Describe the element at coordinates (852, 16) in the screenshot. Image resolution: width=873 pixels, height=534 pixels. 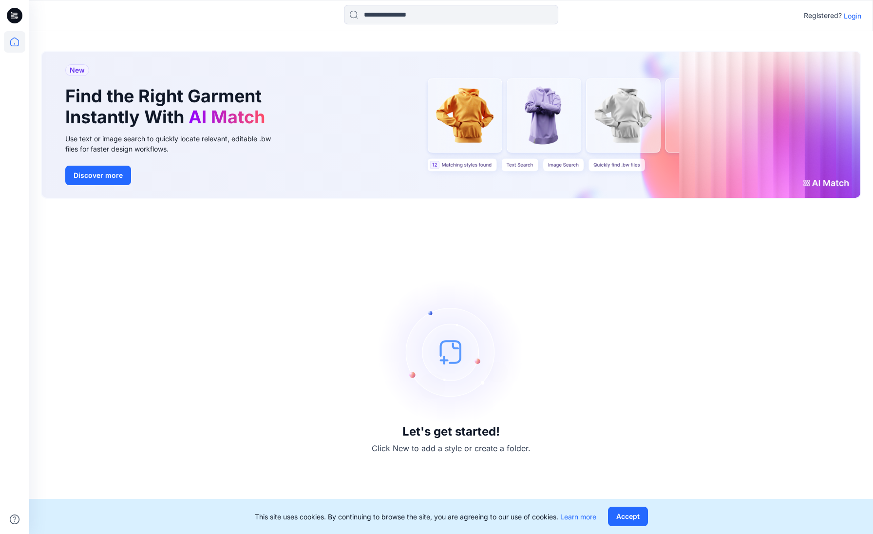
I see `p: Login` at that location.